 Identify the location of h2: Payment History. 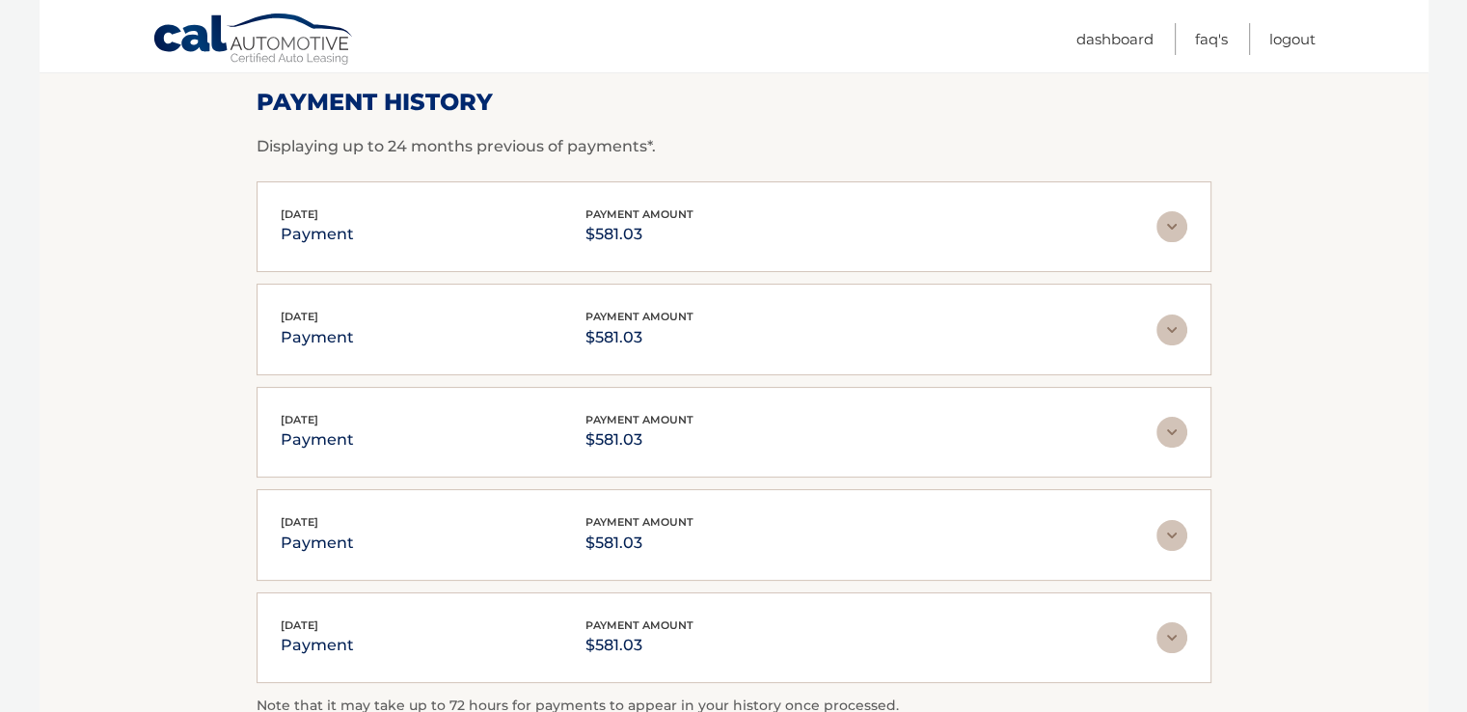
(734, 102).